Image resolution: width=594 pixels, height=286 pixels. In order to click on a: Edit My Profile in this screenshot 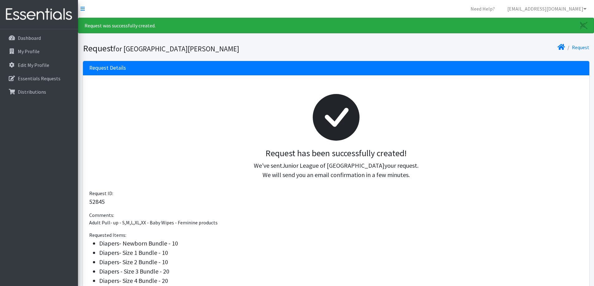, I will do `click(39, 65)`.